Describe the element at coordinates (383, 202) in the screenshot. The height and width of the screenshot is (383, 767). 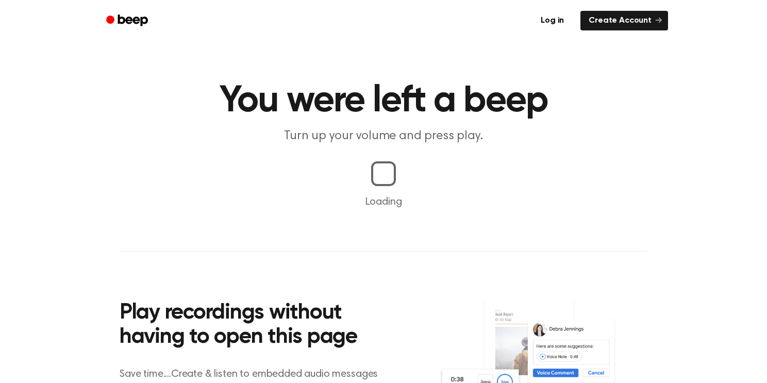
I see `p: Loading` at that location.